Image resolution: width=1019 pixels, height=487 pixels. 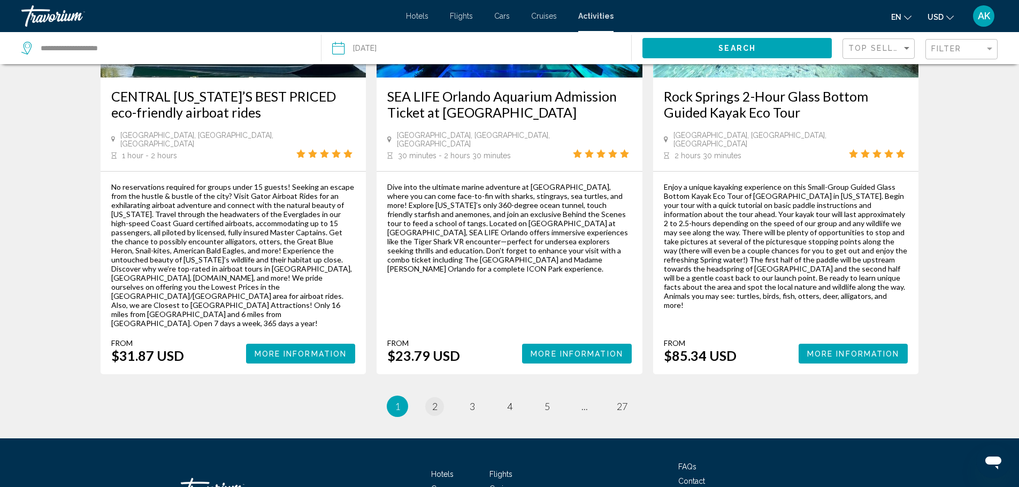 What do you see at coordinates (786, 104) in the screenshot?
I see `a: Rock Springs 2-Hour Glass Bottom Guided Kayak Eco Tour` at bounding box center [786, 104].